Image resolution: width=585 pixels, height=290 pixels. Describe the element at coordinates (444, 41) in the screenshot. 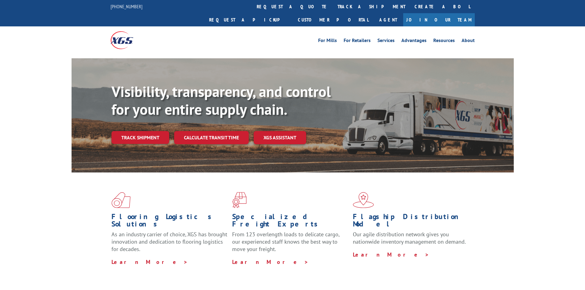

I see `a: Resources` at that location.